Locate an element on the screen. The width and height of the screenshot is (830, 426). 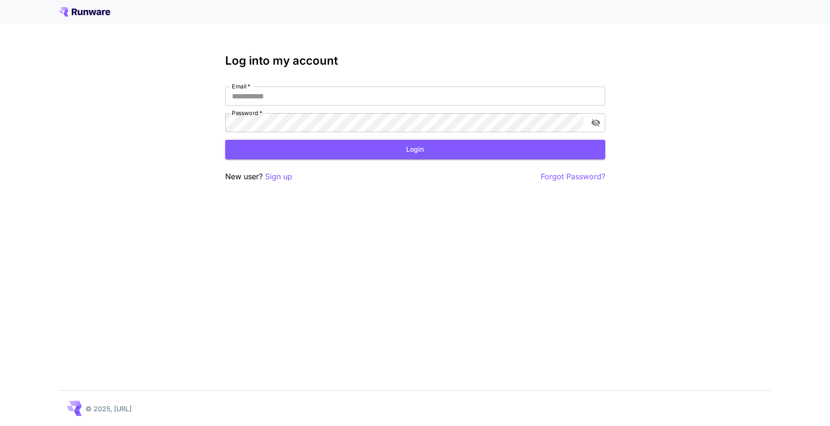
h3: Log into my account is located at coordinates (415, 61).